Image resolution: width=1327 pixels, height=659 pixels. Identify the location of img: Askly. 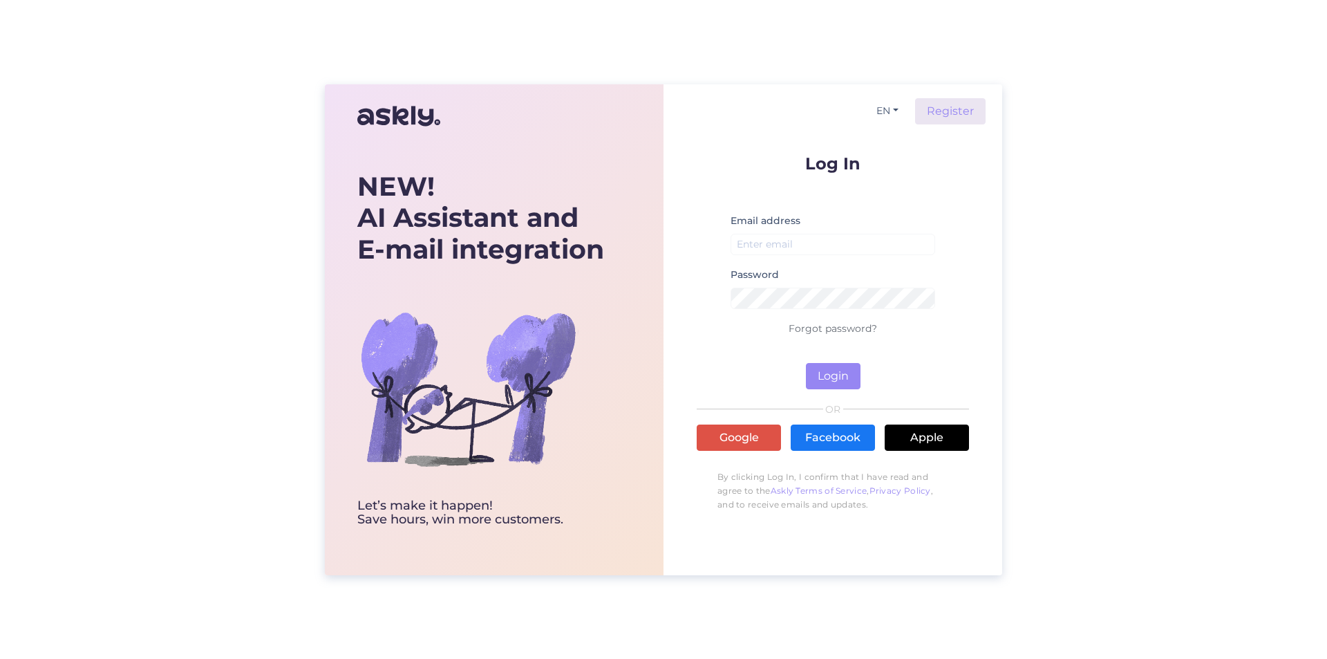
(399, 116).